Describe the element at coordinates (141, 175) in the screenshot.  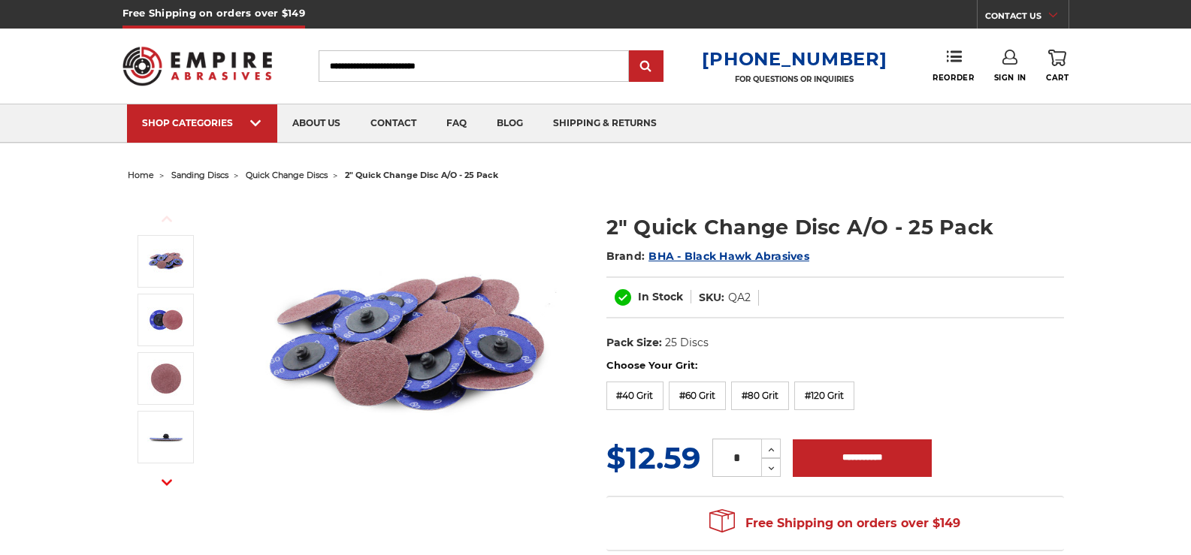
I see `span: home` at that location.